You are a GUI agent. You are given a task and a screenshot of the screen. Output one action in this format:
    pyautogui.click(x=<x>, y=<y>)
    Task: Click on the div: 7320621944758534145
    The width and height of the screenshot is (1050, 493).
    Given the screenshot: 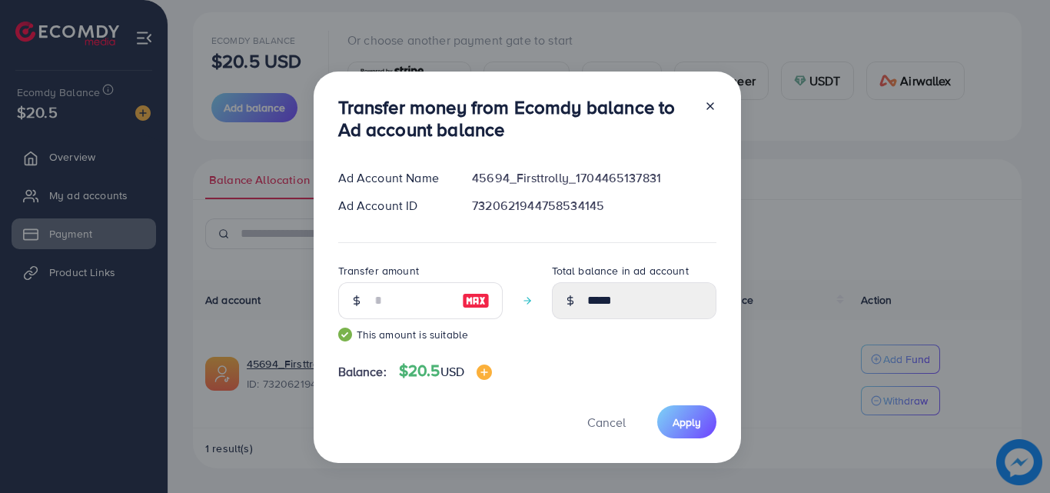 What is the action you would take?
    pyautogui.click(x=593, y=205)
    